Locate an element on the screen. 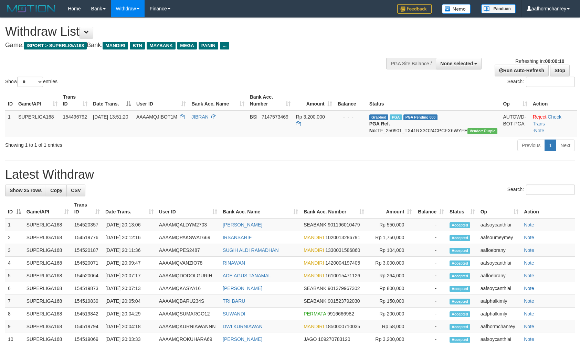 The width and height of the screenshot is (580, 344). td: 9 is located at coordinates (14, 327).